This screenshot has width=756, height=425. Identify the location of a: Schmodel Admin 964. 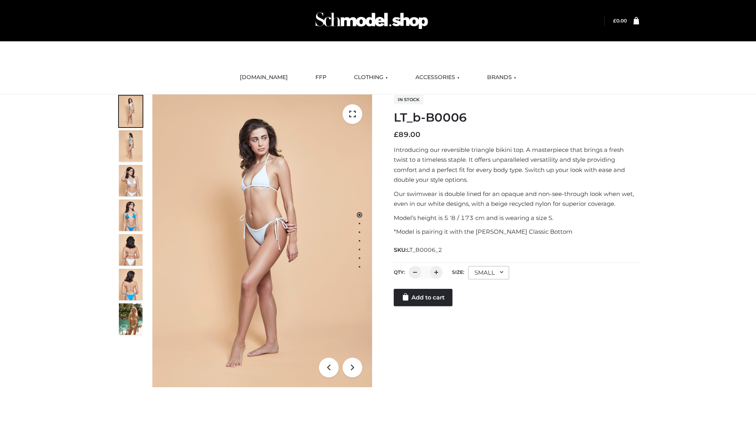
(371, 20).